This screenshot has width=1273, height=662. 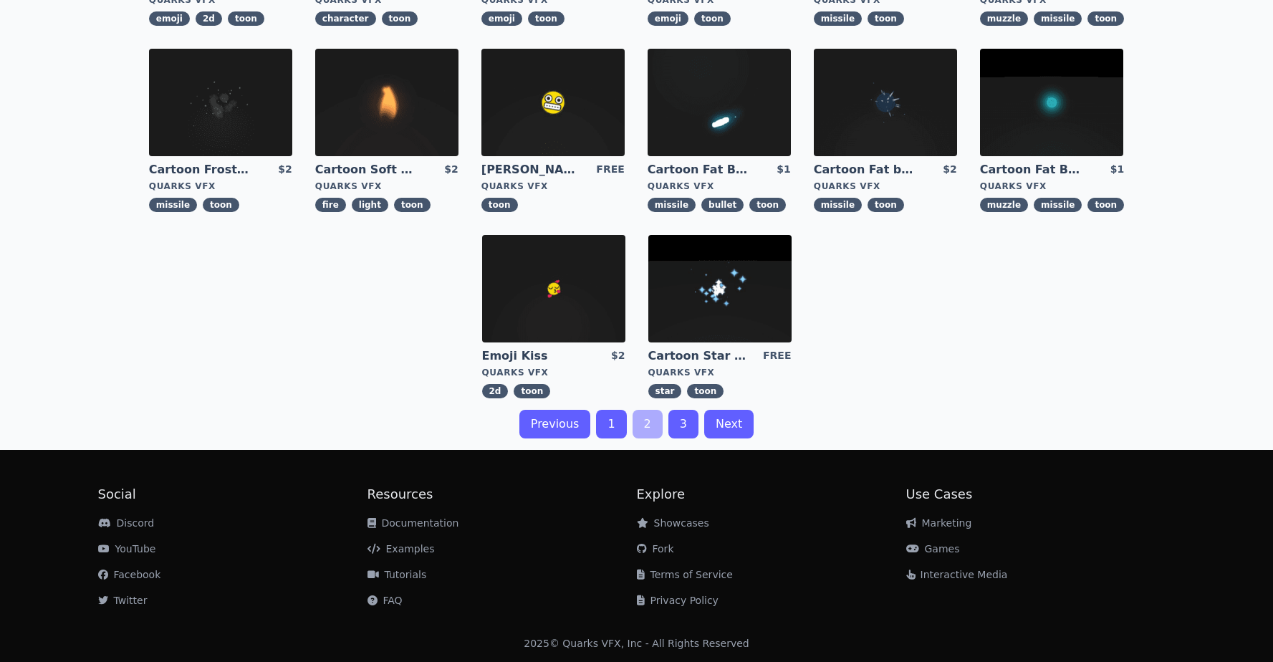 What do you see at coordinates (555, 424) in the screenshot?
I see `a: Previous` at bounding box center [555, 424].